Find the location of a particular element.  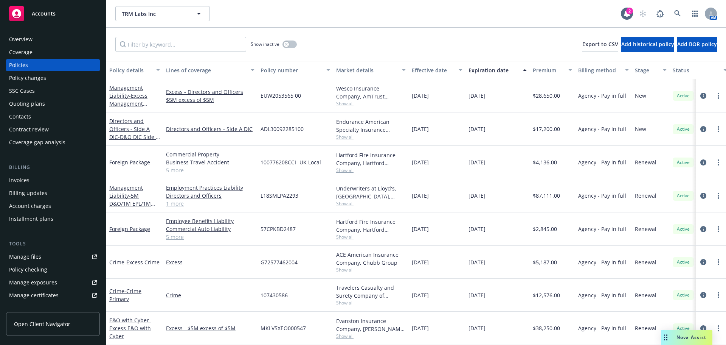

div: 2 is located at coordinates (630, 11).